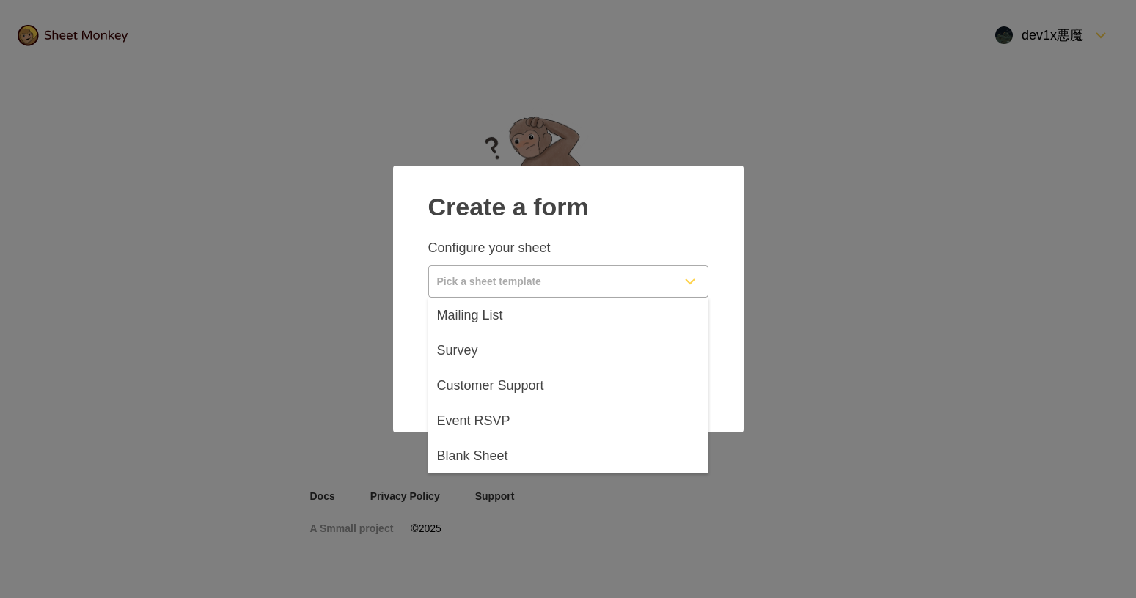 Image resolution: width=1136 pixels, height=598 pixels. Describe the element at coordinates (474, 421) in the screenshot. I see `span: Event RSVP` at that location.